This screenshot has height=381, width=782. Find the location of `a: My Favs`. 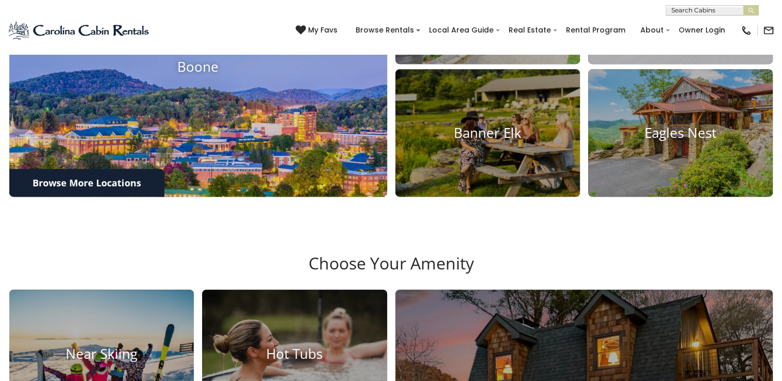

a: My Favs is located at coordinates (318, 30).